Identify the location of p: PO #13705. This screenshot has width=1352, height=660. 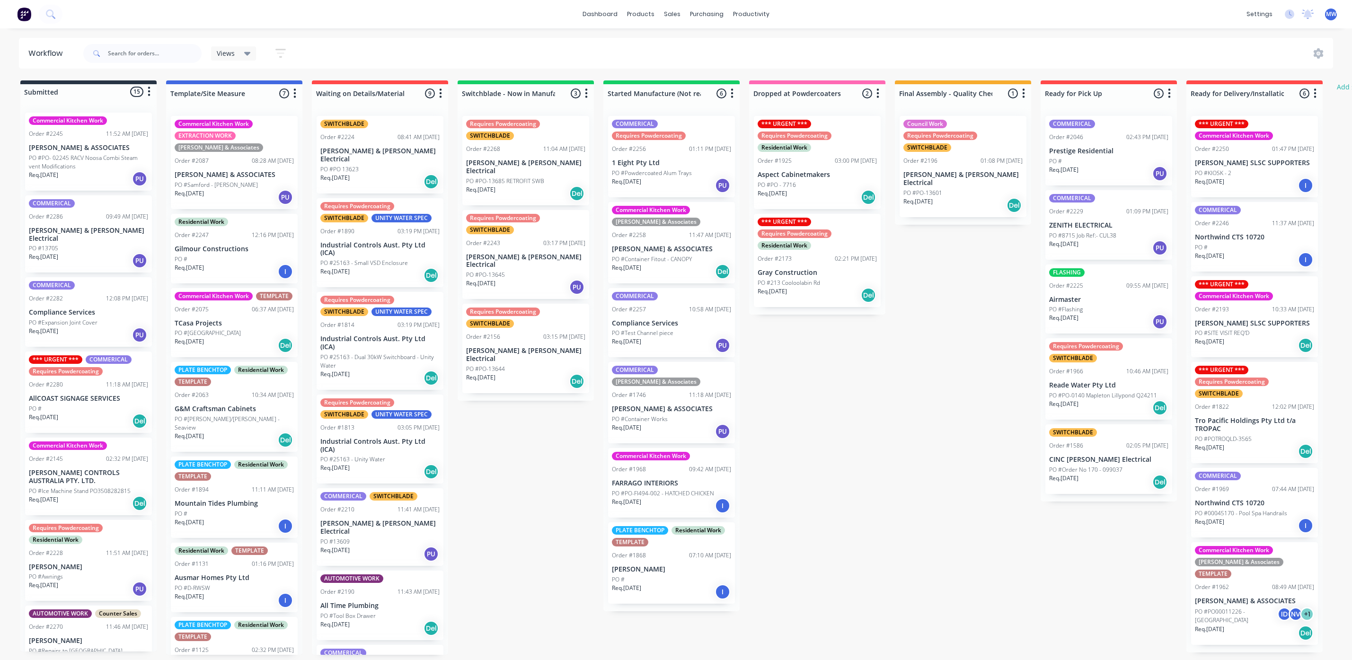
(44, 249).